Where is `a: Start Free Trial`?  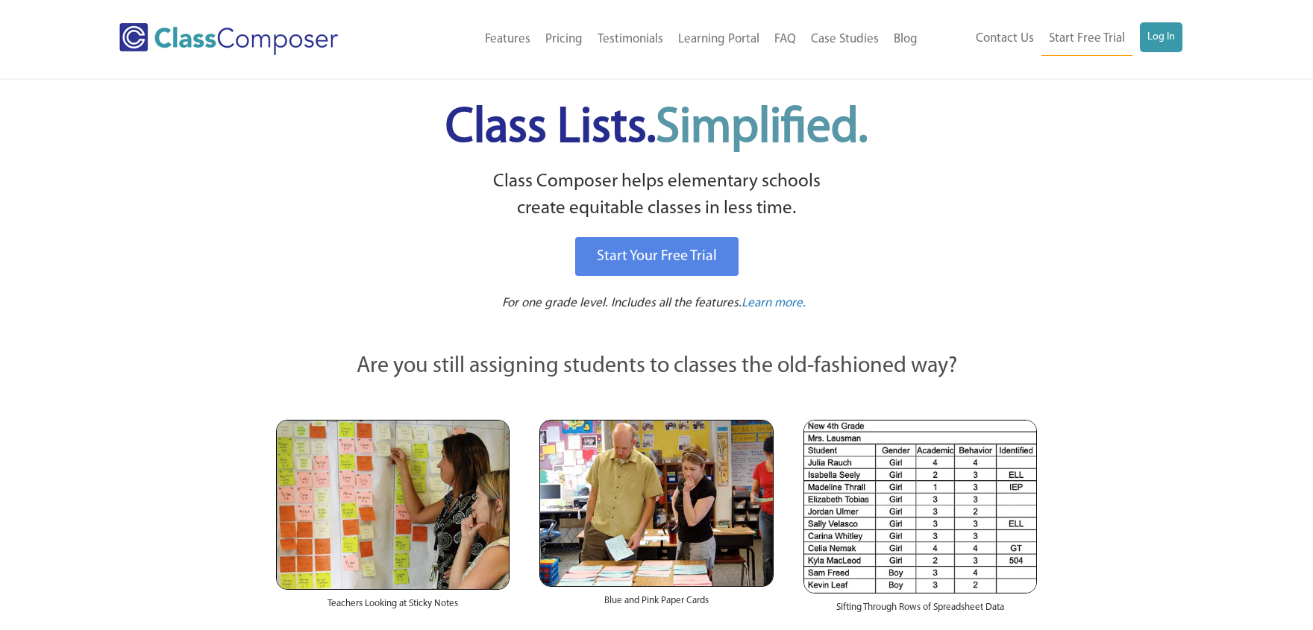 a: Start Free Trial is located at coordinates (1087, 39).